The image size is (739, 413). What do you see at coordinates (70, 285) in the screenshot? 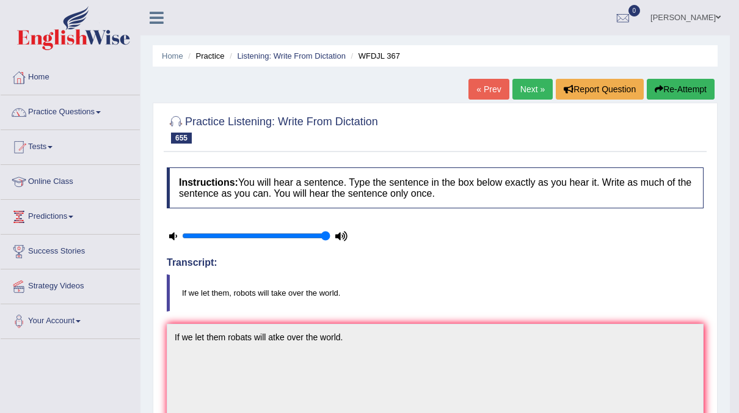
I see `a: Strategy Videos` at bounding box center [70, 285].